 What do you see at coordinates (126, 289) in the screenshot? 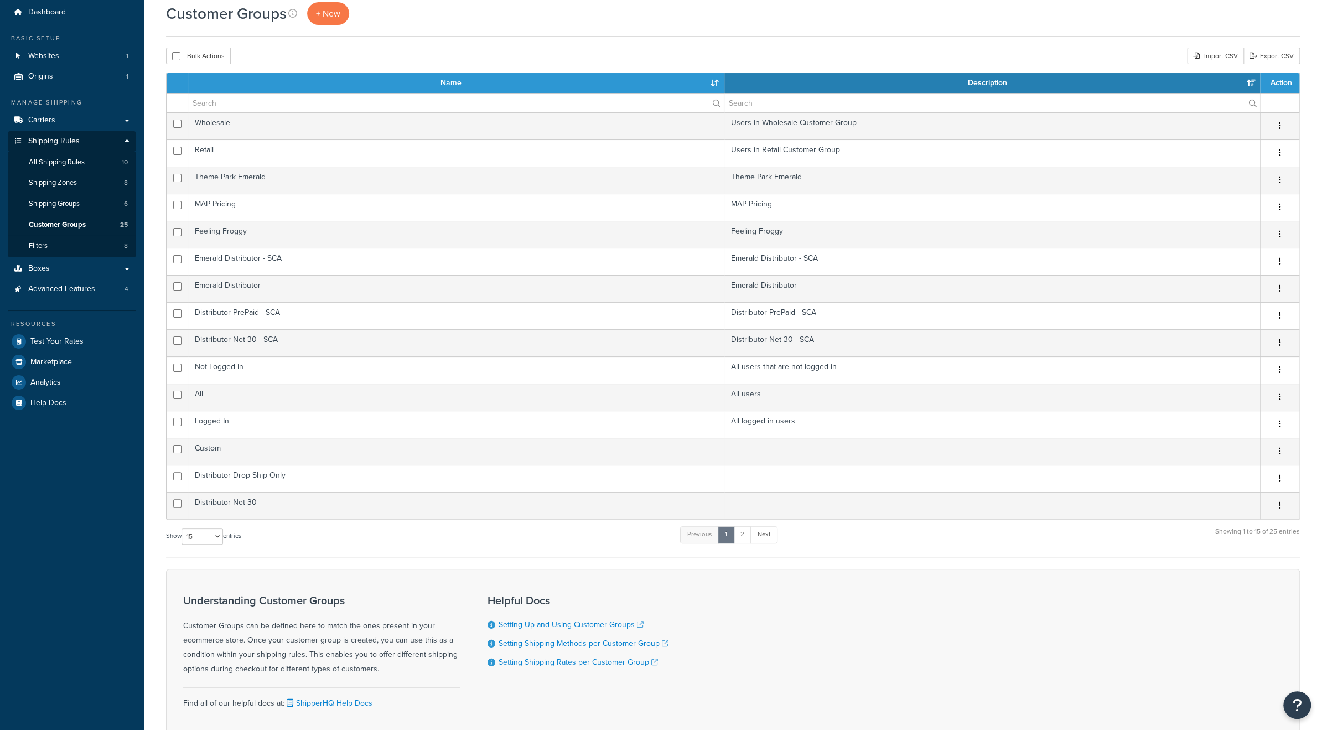
I see `span: 4` at bounding box center [126, 289].